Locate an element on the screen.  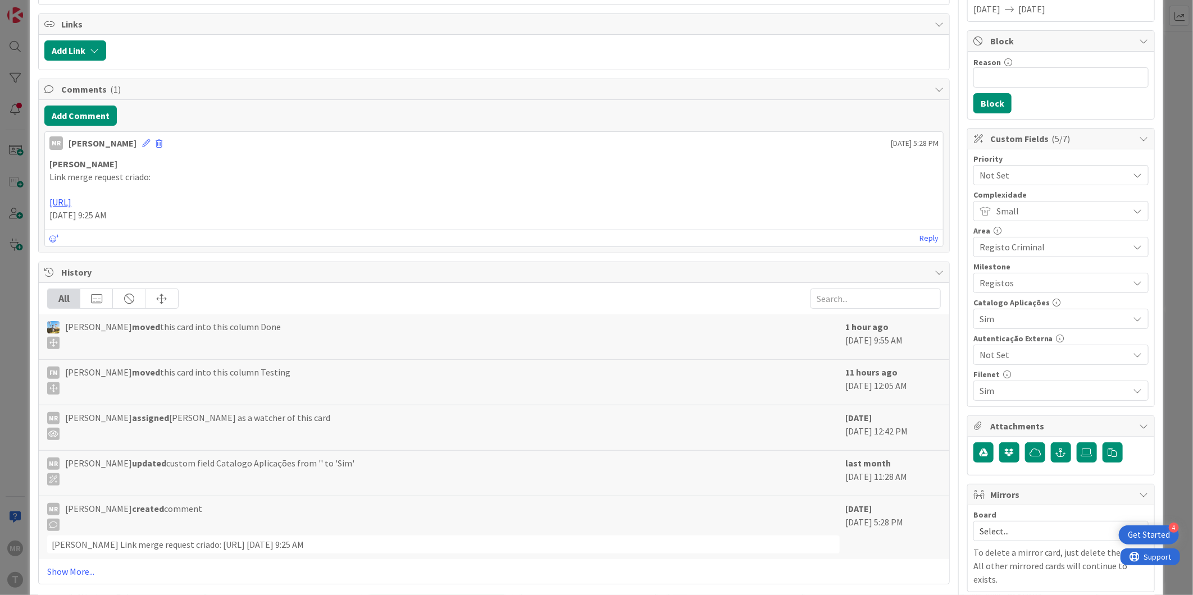
b: assigned is located at coordinates (151, 418).